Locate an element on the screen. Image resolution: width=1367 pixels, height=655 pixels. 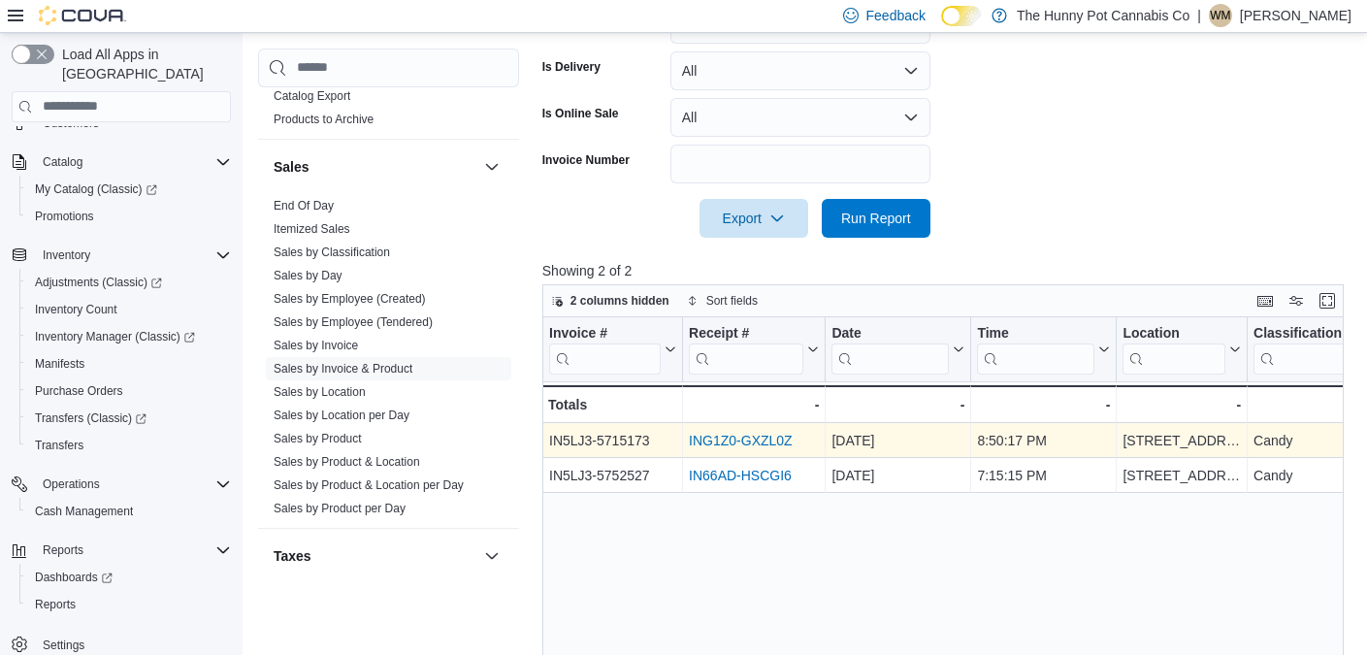
div: Date is located at coordinates (889, 348).